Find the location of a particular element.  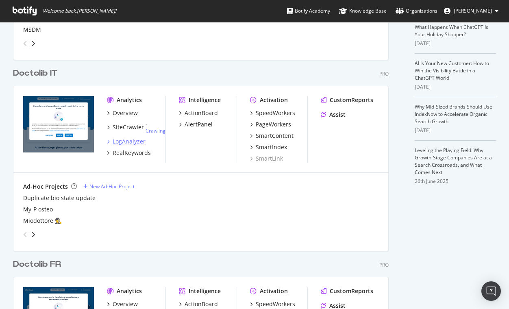

div: Knowledge Base is located at coordinates (362, 11).